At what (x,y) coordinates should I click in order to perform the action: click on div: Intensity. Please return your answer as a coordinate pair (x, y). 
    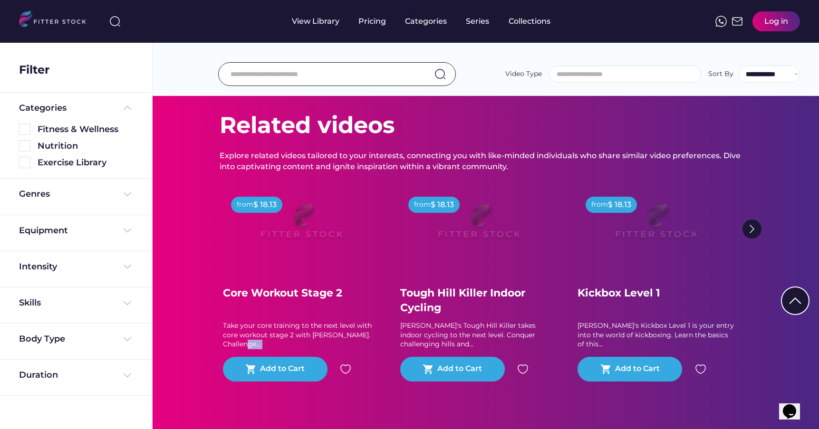
    Looking at the image, I should click on (38, 267).